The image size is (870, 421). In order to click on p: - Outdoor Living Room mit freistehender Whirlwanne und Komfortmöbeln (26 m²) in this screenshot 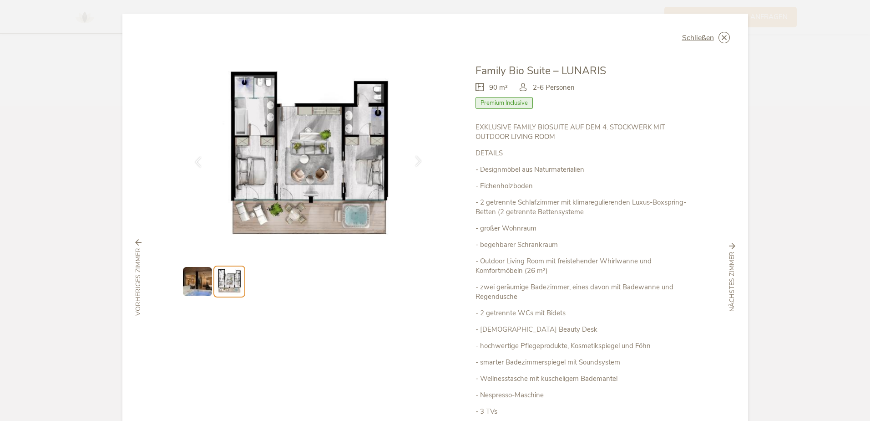, I will do `click(582, 266)`.